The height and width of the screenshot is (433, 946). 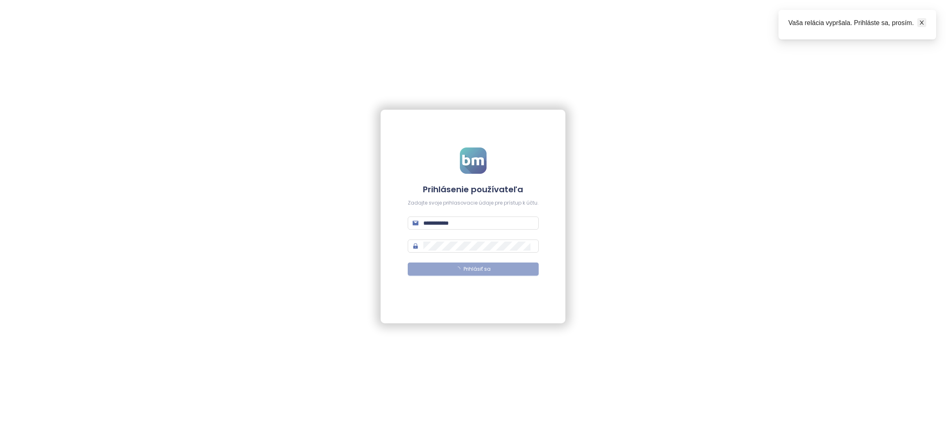 What do you see at coordinates (458, 269) in the screenshot?
I see `span: loading` at bounding box center [458, 269].